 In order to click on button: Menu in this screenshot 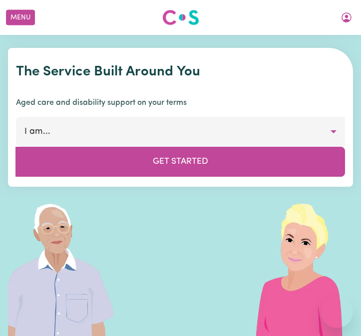, I will do `click(20, 17)`.